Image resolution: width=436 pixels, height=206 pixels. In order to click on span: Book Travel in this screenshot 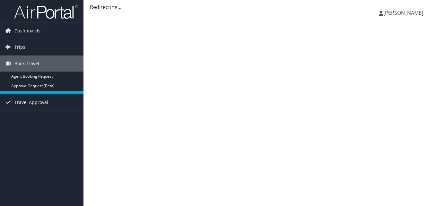, I will do `click(27, 64)`.